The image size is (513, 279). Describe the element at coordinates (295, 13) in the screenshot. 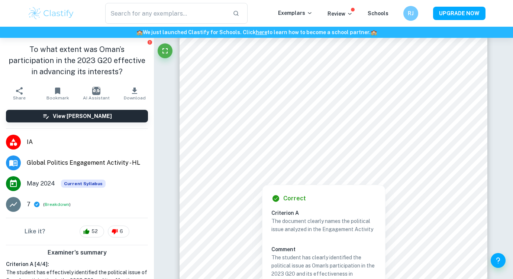

I see `p: Exemplars` at that location.